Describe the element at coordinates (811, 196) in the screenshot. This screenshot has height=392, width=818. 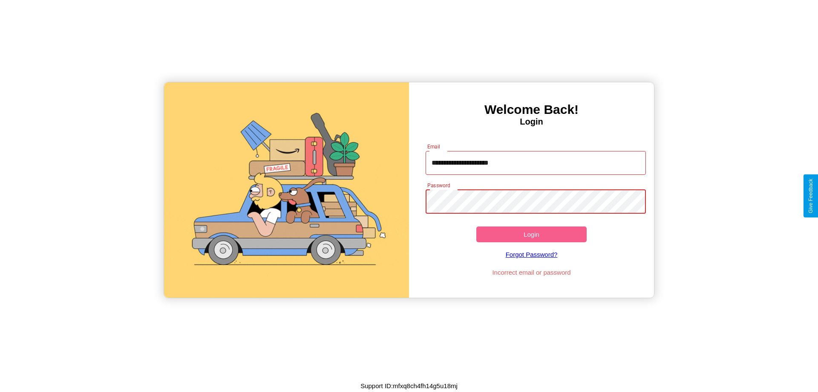
I see `div: Give Feedback` at that location.